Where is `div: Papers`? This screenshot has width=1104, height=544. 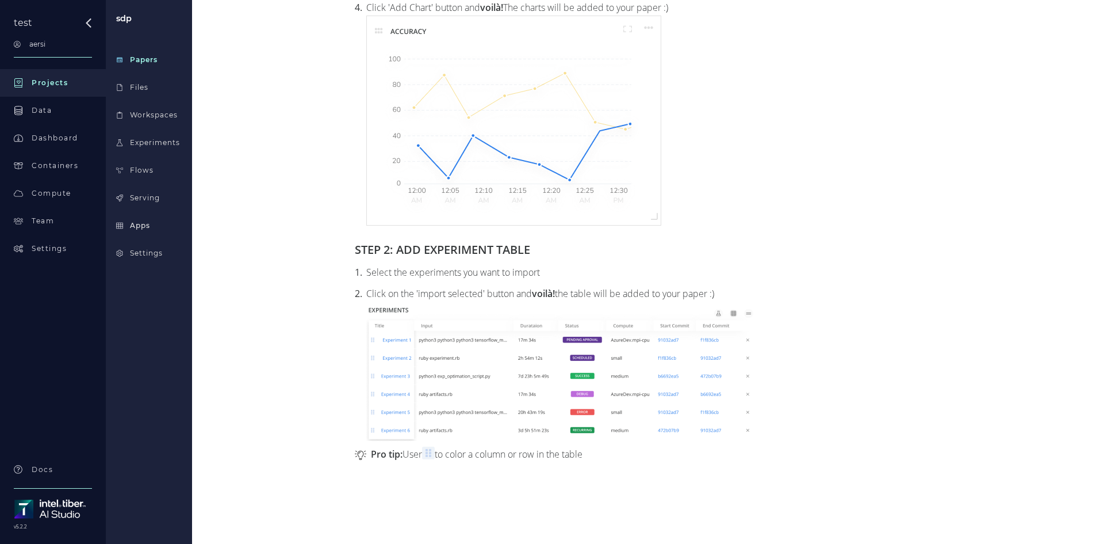 div: Papers is located at coordinates (144, 60).